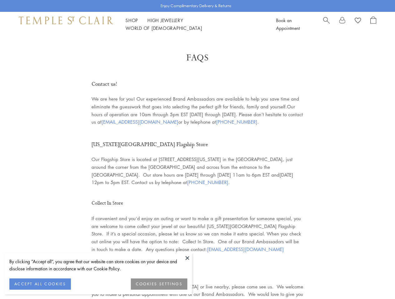 The height and width of the screenshot is (299, 395). I want to click on a: Open Shopping Bag, so click(373, 24).